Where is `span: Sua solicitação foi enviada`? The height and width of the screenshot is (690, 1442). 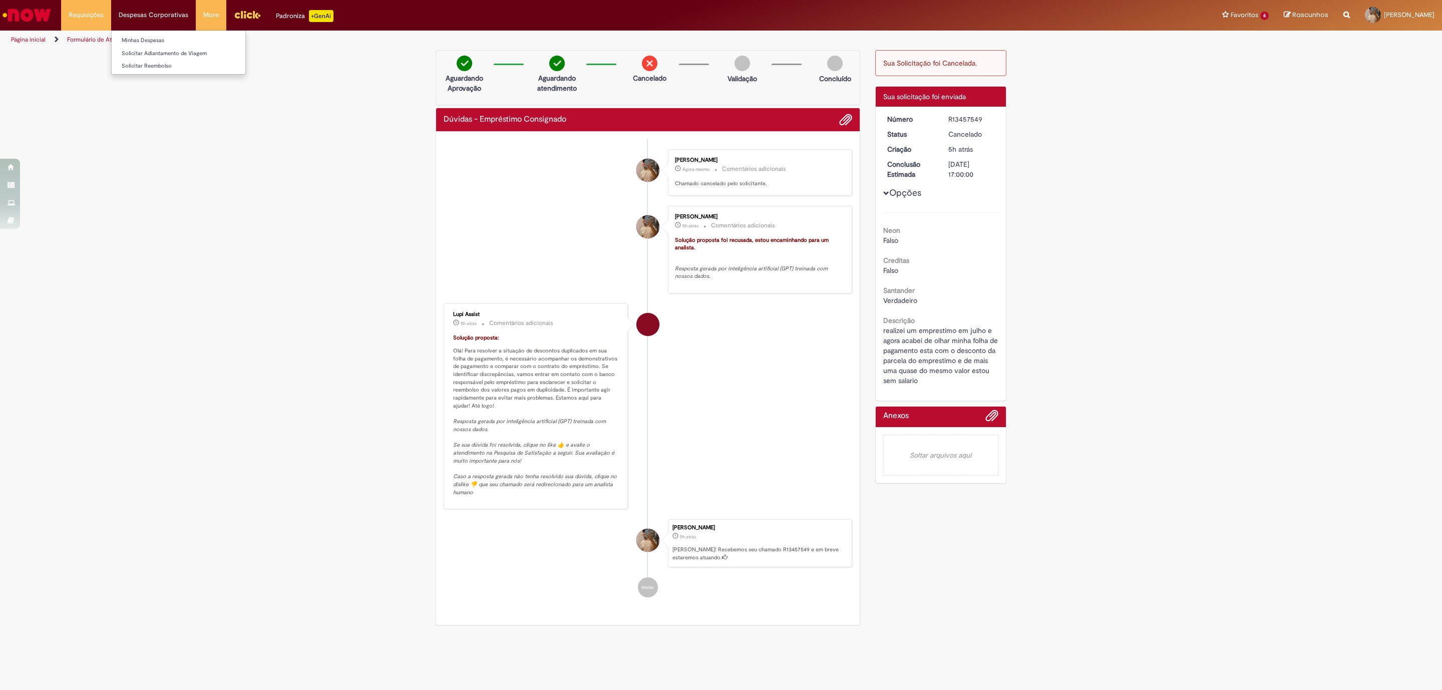
span: Sua solicitação foi enviada is located at coordinates (924, 97).